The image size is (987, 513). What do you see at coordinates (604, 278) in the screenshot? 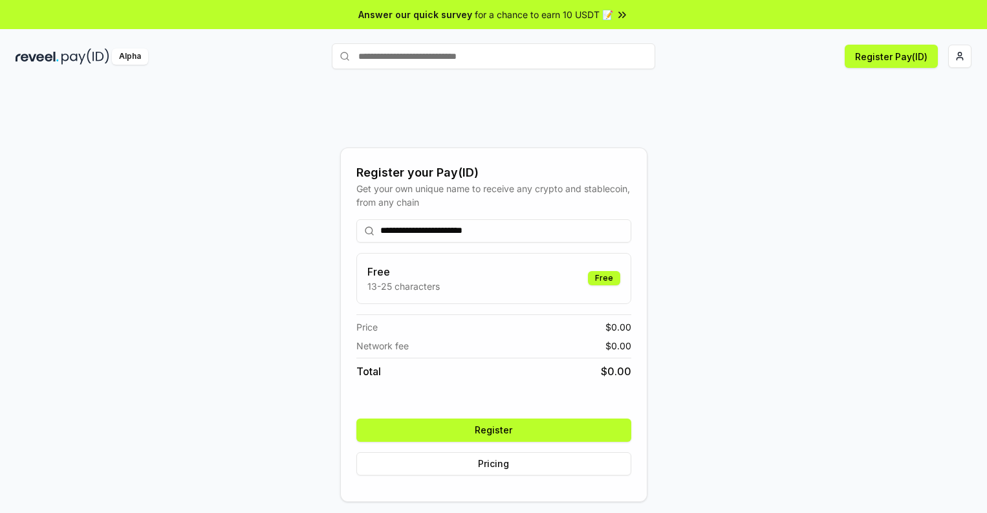
I see `div: Free` at bounding box center [604, 278].